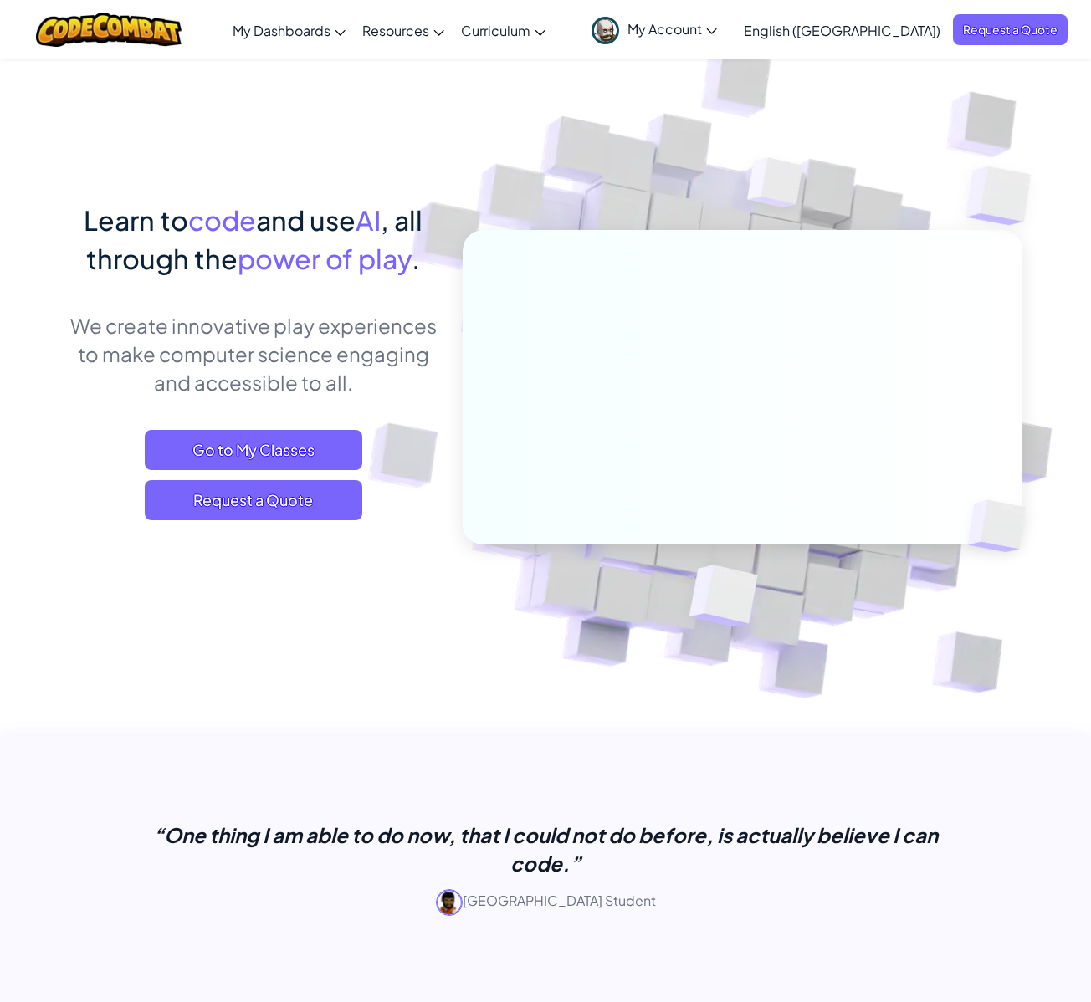 The width and height of the screenshot is (1091, 1002). Describe the element at coordinates (281, 30) in the screenshot. I see `span: My Dashboards` at that location.